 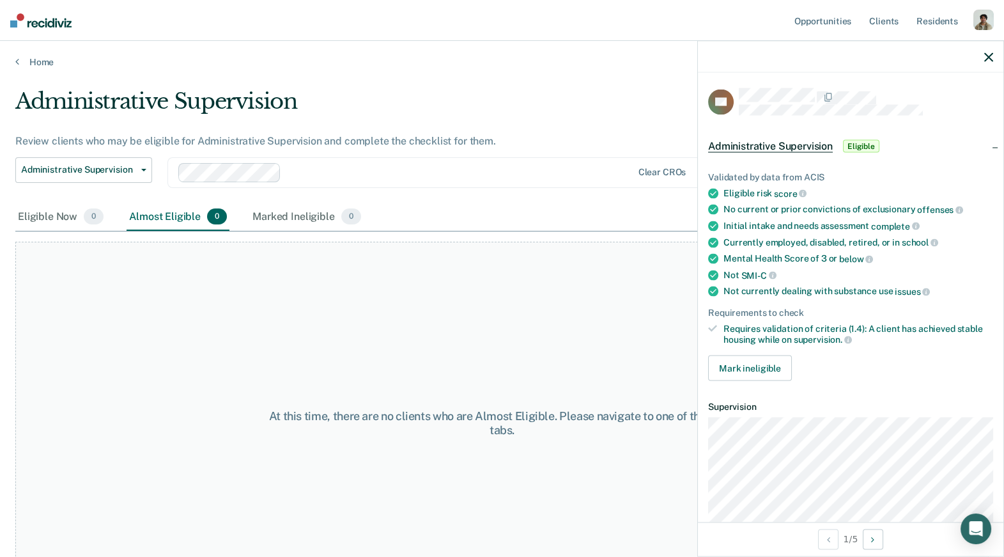 What do you see at coordinates (858, 226) in the screenshot?
I see `div: Initial intake and needs assessment` at bounding box center [858, 226].